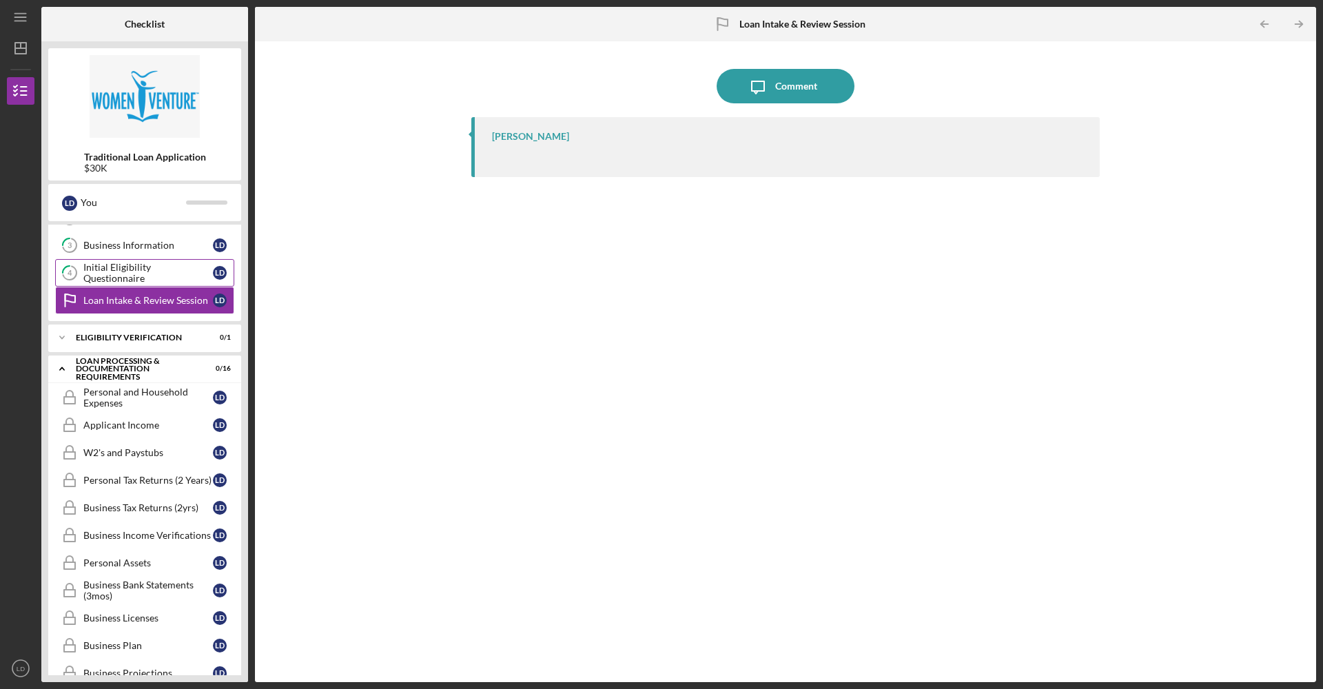  I want to click on a: Business ProjectionsLD, so click(145, 673).